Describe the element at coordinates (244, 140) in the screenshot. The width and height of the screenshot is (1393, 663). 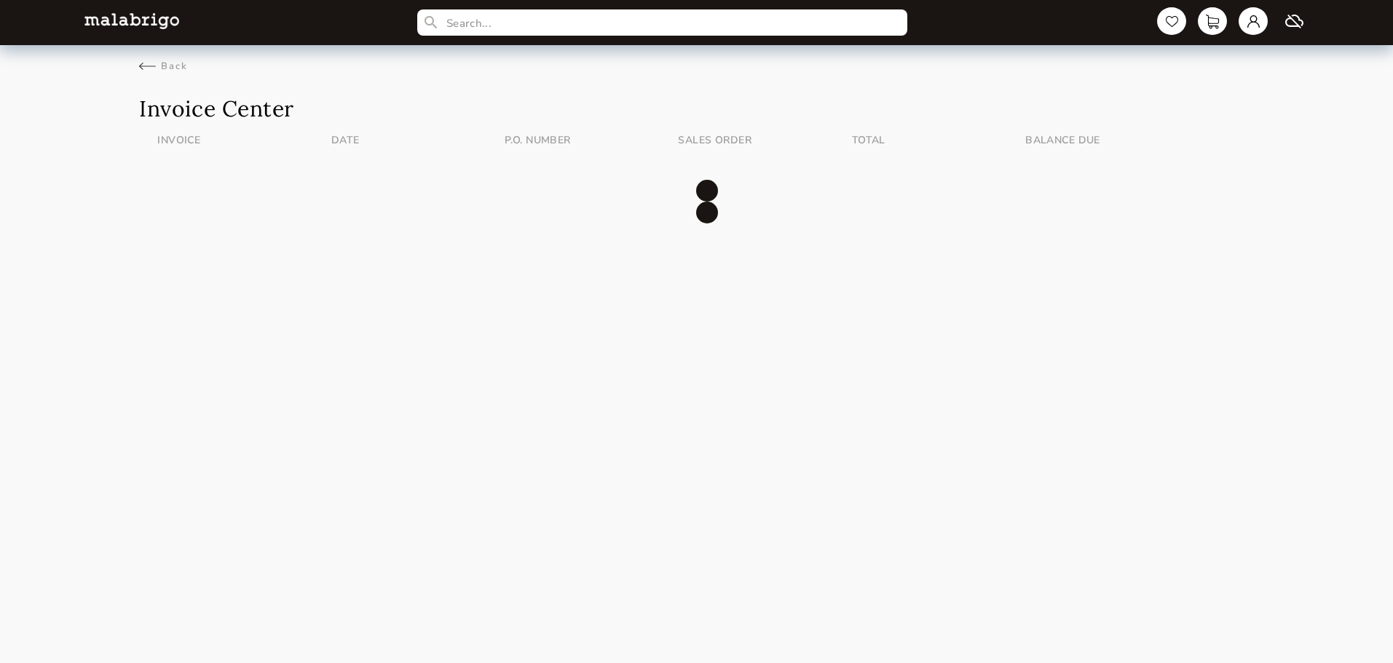
I see `p: Invoice` at that location.